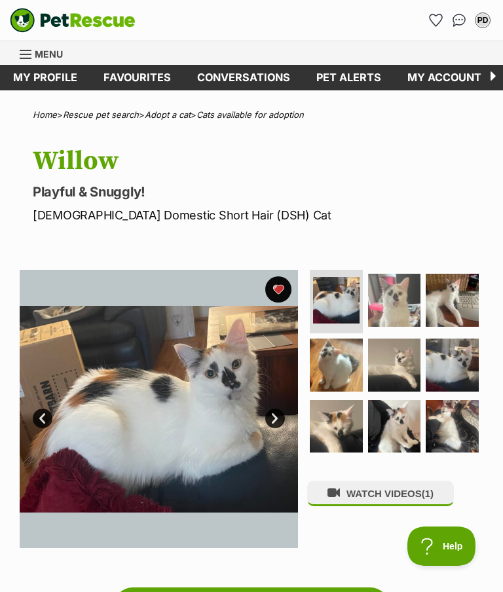 The image size is (503, 592). I want to click on a: Home, so click(45, 115).